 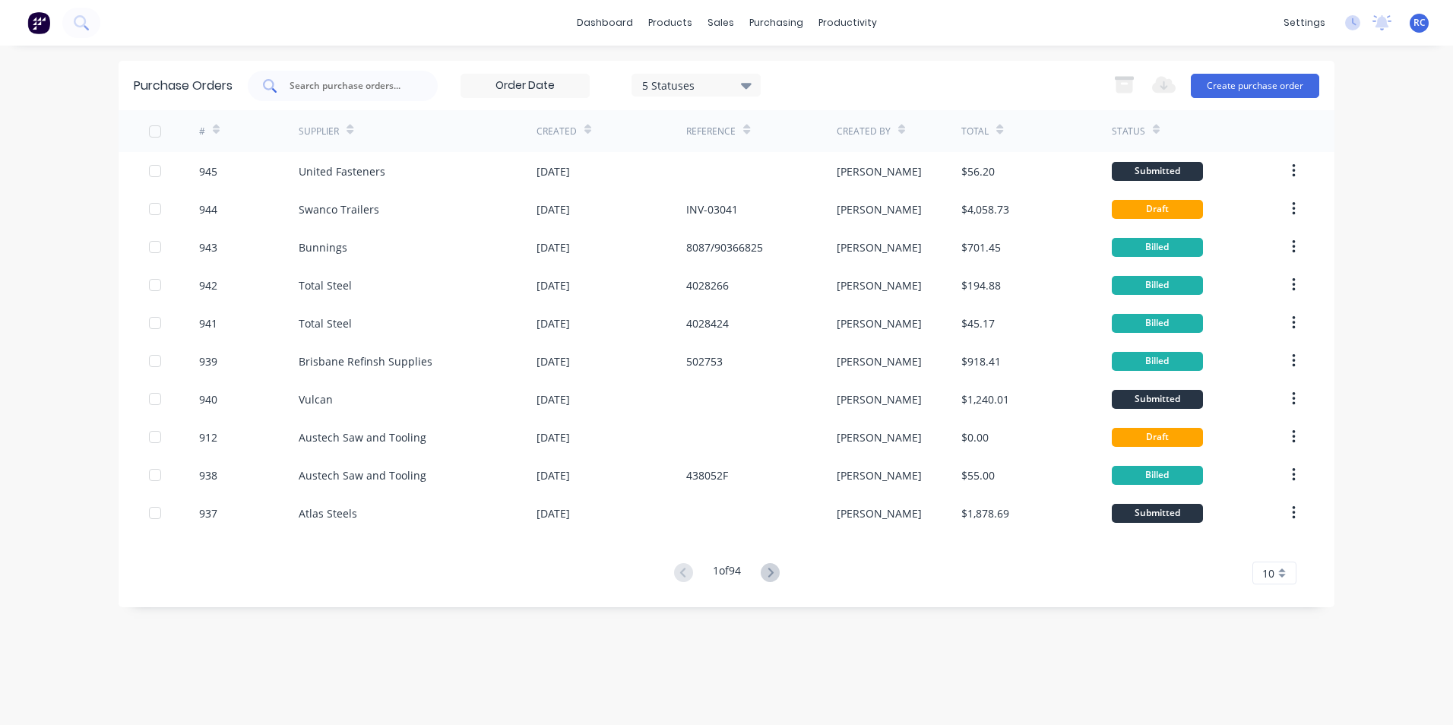 What do you see at coordinates (1304, 23) in the screenshot?
I see `div: settings` at bounding box center [1304, 23].